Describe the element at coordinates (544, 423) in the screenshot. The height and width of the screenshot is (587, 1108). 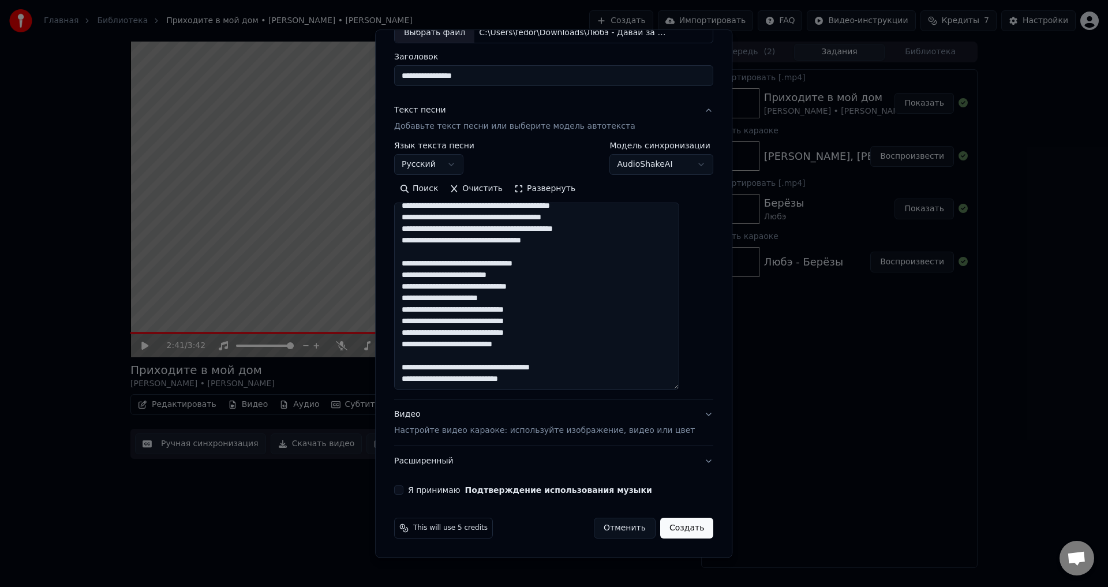
I see `div: Видео` at that location.